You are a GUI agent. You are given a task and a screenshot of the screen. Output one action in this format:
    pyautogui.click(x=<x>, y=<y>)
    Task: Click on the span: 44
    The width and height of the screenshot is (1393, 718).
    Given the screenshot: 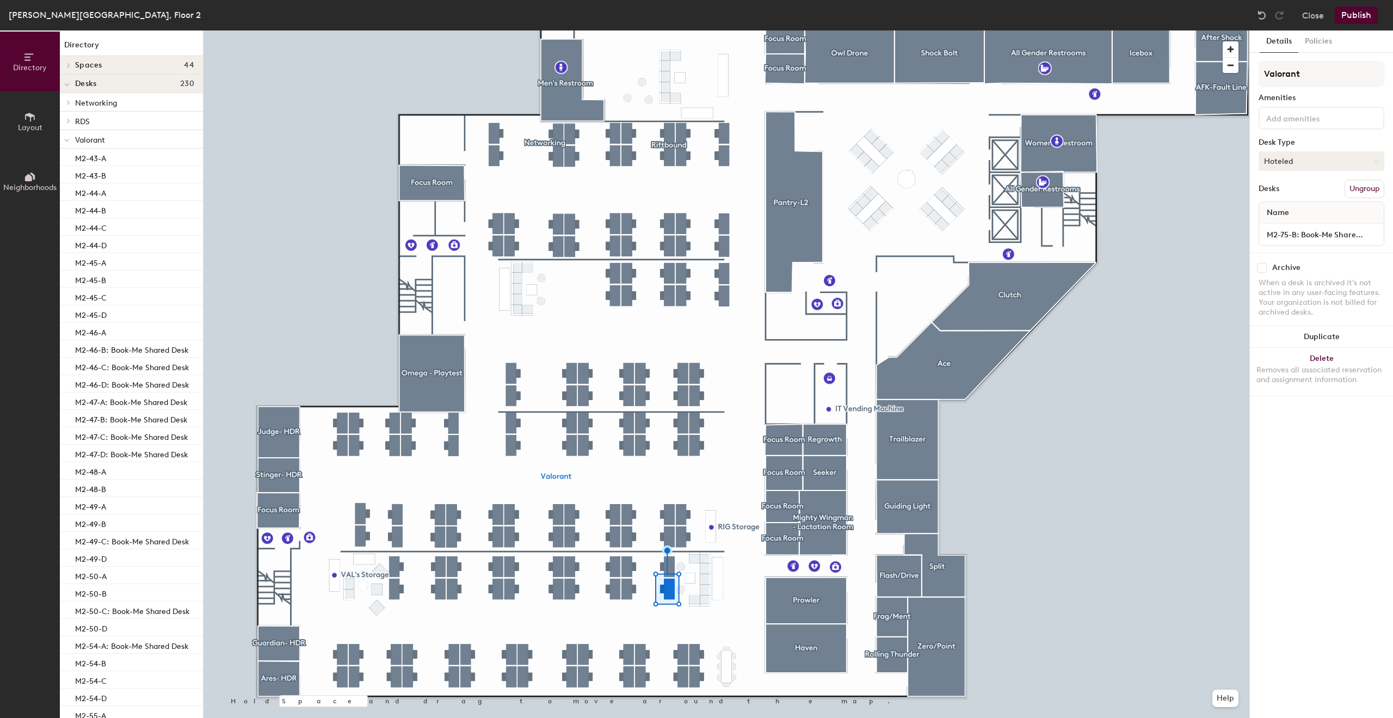 What is the action you would take?
    pyautogui.click(x=189, y=65)
    